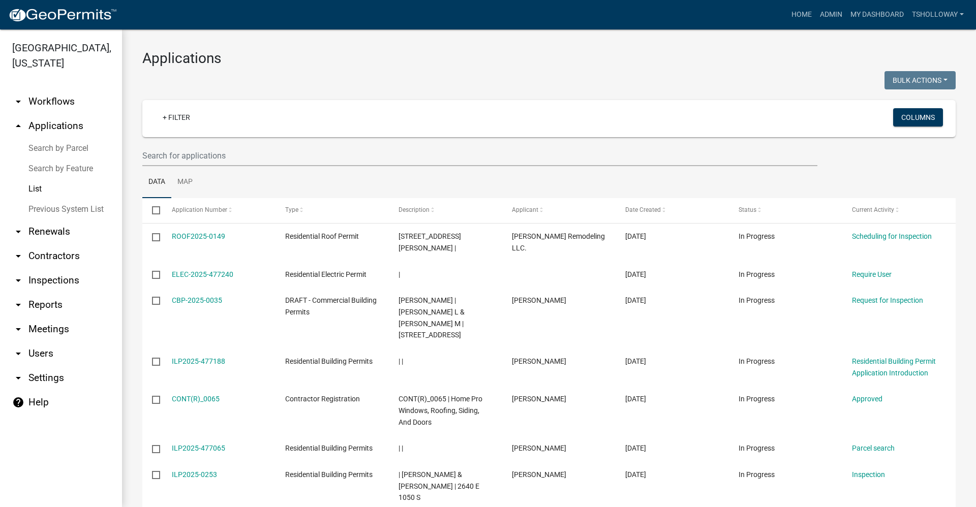 The image size is (976, 507). What do you see at coordinates (867, 399) in the screenshot?
I see `a: Approved` at bounding box center [867, 399].